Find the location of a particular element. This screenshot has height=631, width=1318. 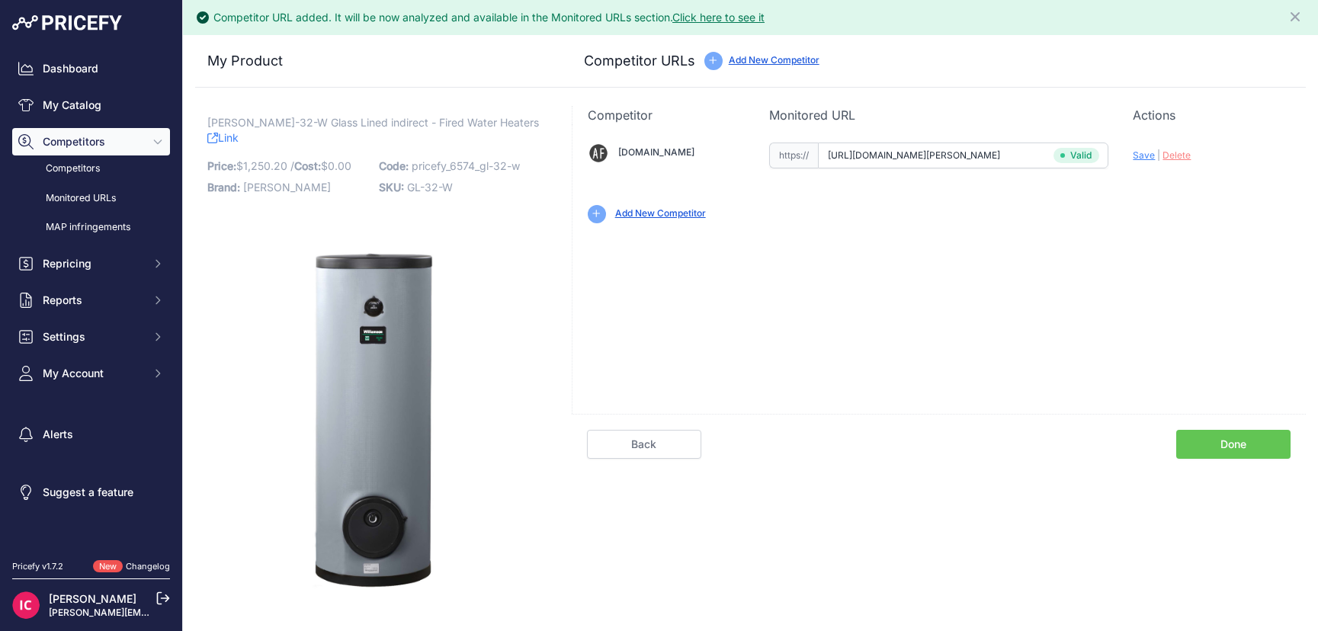

nav: Sidebar is located at coordinates (91, 298).